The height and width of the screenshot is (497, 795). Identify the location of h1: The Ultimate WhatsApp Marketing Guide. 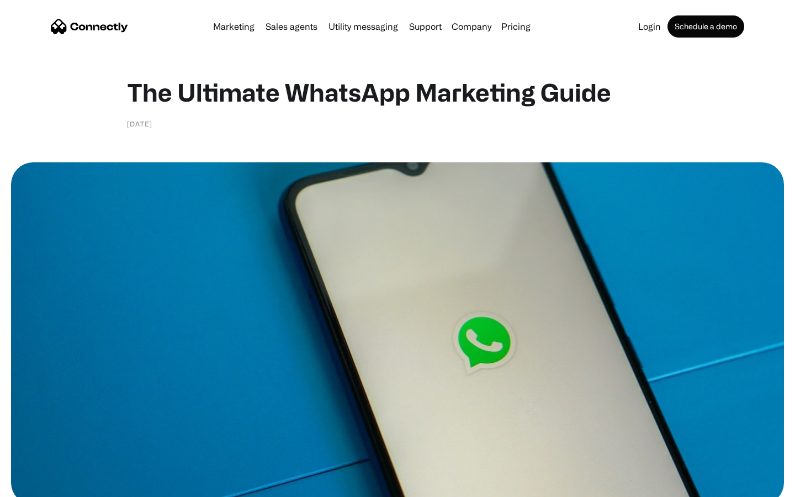
(397, 92).